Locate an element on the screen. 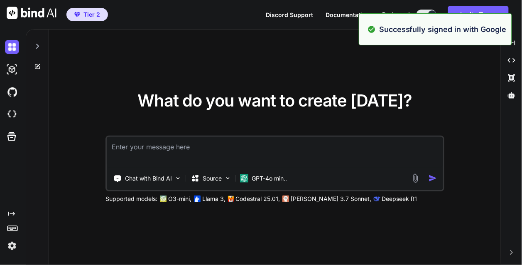  button: Documentation is located at coordinates (348, 15).